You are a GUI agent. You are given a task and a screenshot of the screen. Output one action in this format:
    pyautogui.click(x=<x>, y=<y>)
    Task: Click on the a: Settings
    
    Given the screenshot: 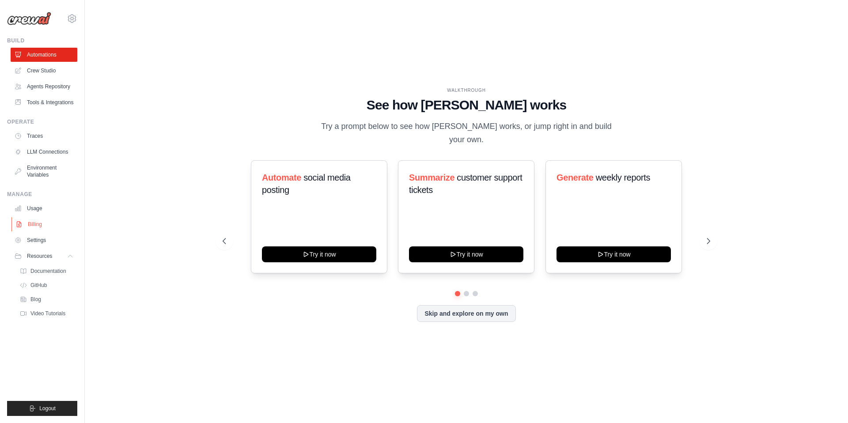 What is the action you would take?
    pyautogui.click(x=44, y=240)
    